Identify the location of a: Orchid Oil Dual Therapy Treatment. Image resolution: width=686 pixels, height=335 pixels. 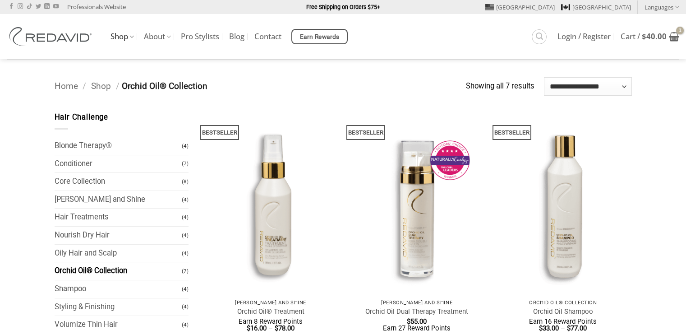
(417, 311).